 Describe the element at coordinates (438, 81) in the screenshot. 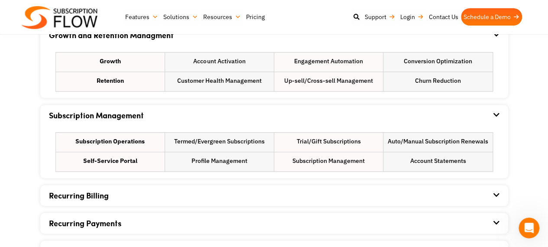

I see `li: Churn Reduction` at that location.